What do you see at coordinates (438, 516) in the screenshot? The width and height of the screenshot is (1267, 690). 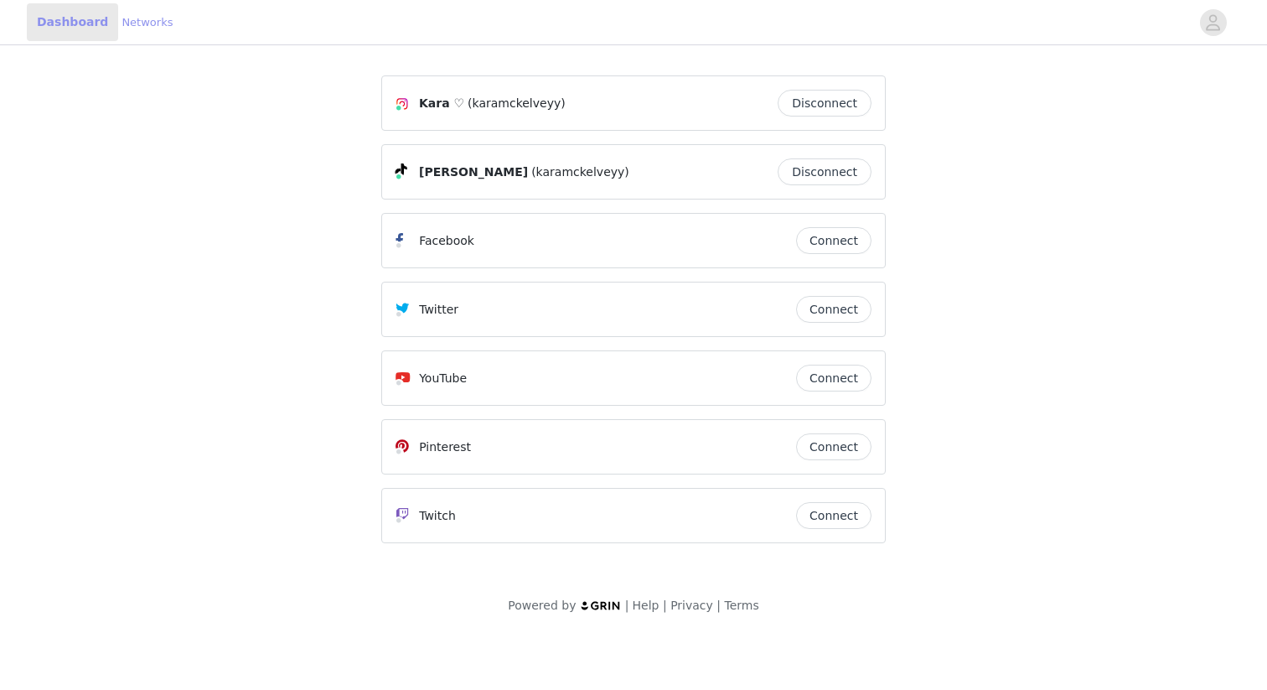 I see `p: Twitch` at bounding box center [438, 516].